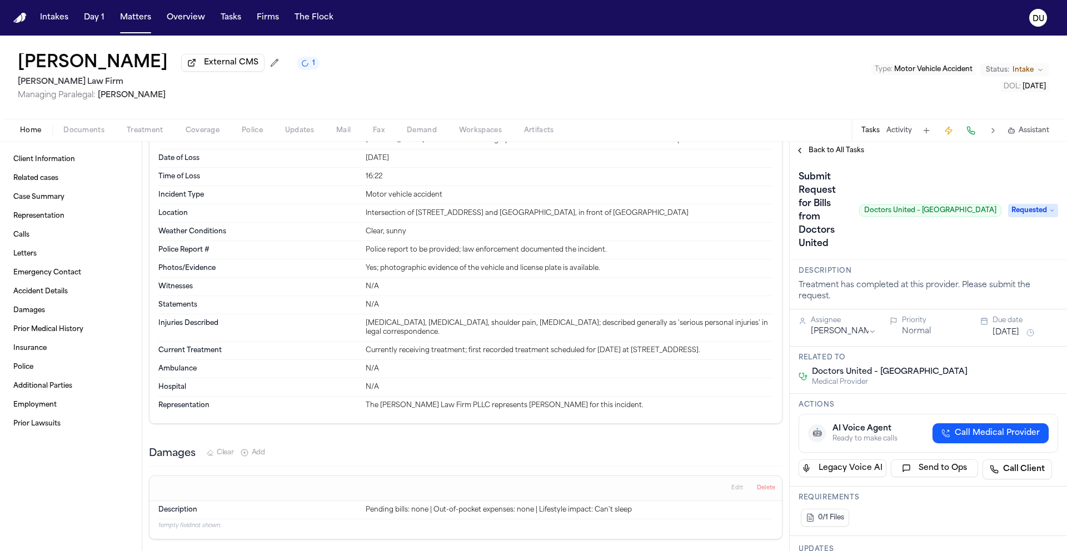 This screenshot has height=551, width=1067. I want to click on button: Snooze task, so click(1030, 333).